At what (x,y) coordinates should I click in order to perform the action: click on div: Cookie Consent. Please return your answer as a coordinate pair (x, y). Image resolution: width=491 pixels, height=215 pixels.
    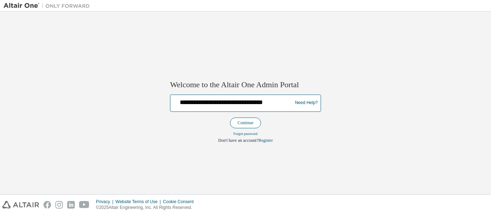
    Looking at the image, I should click on (180, 202).